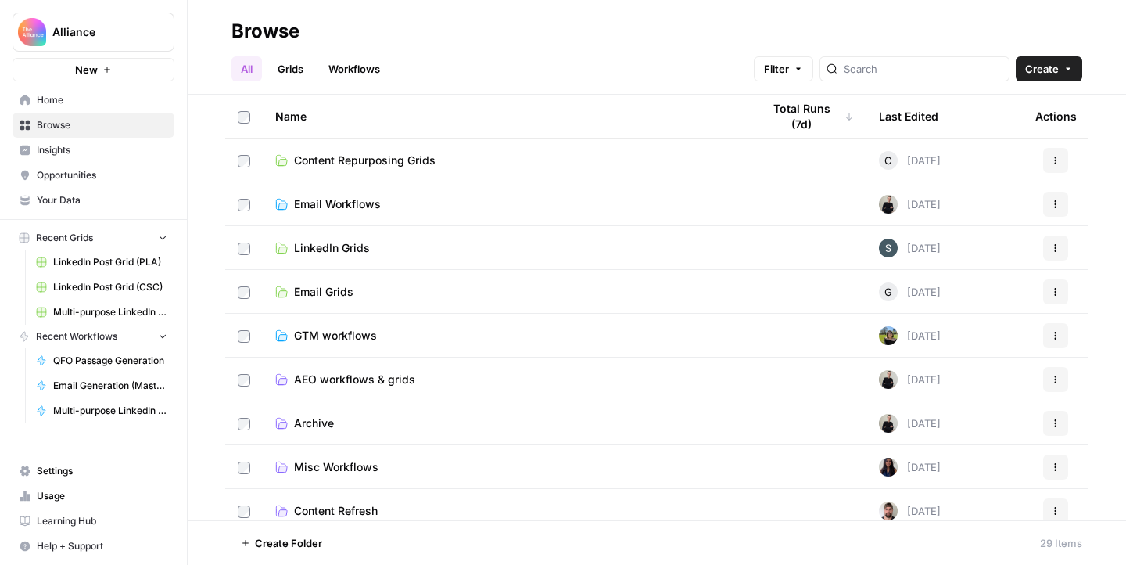  I want to click on span: Email Grids, so click(324, 292).